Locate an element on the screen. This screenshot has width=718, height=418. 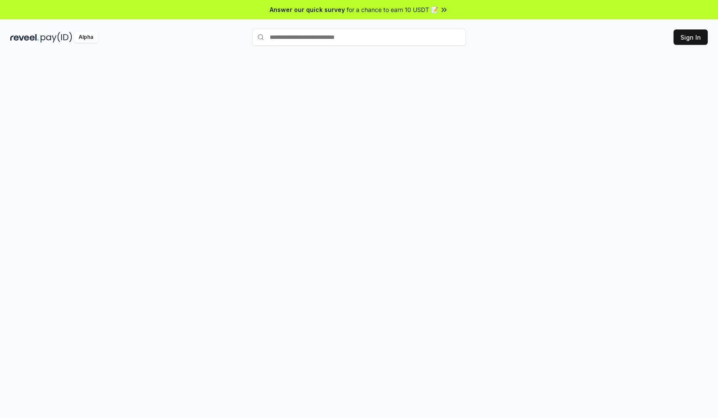
span: for a chance to earn 10 USDT 📝 is located at coordinates (392, 9).